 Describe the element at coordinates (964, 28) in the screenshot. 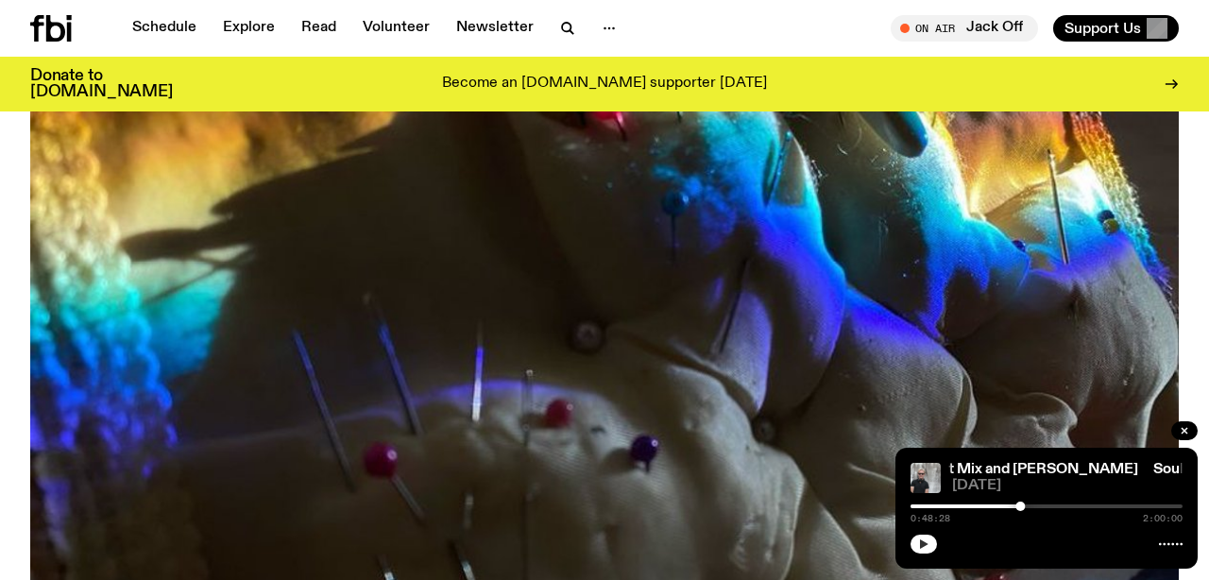

I see `button: On AirJack Off` at that location.